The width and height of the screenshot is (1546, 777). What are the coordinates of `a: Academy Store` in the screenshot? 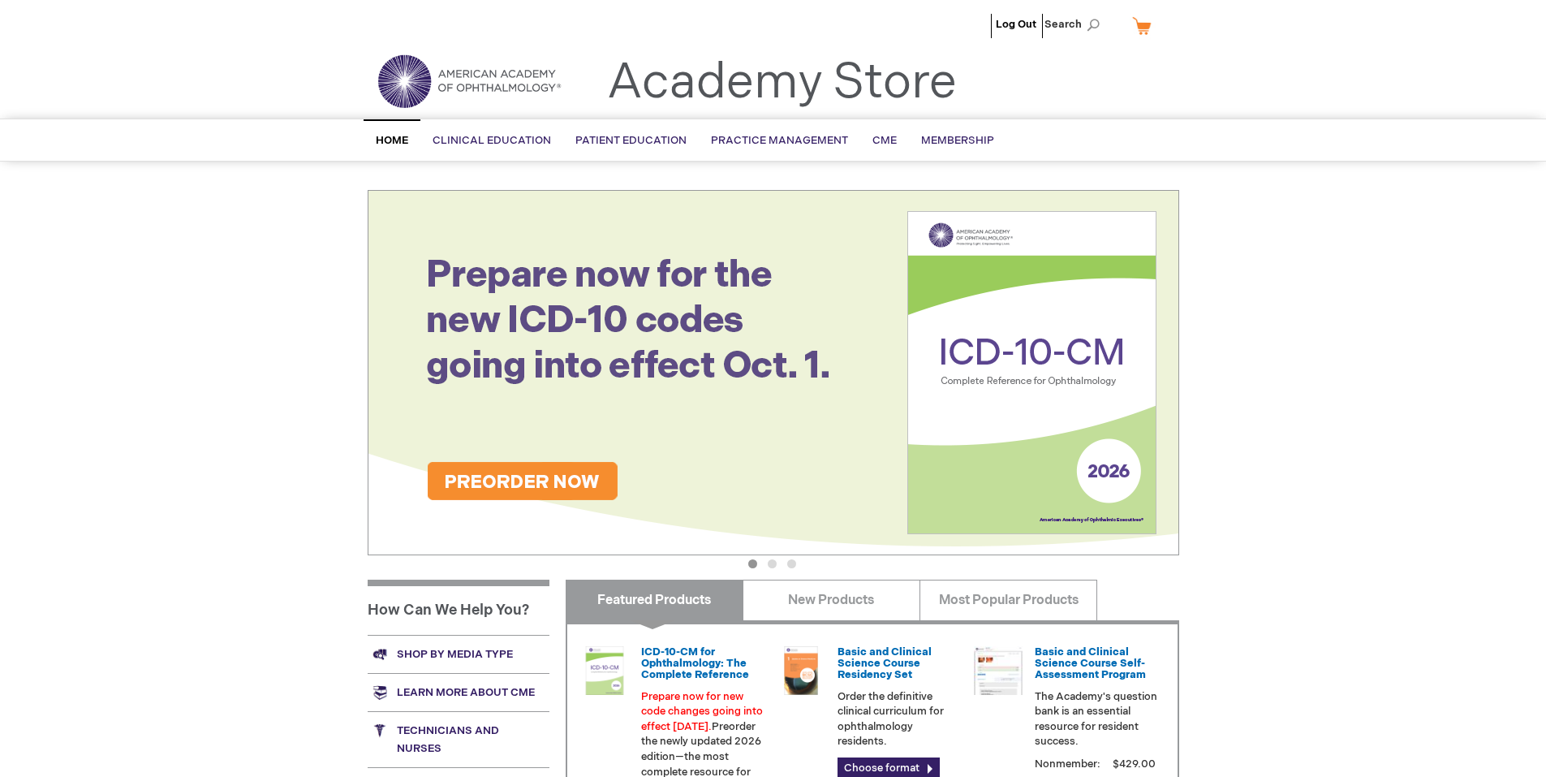 It's located at (782, 83).